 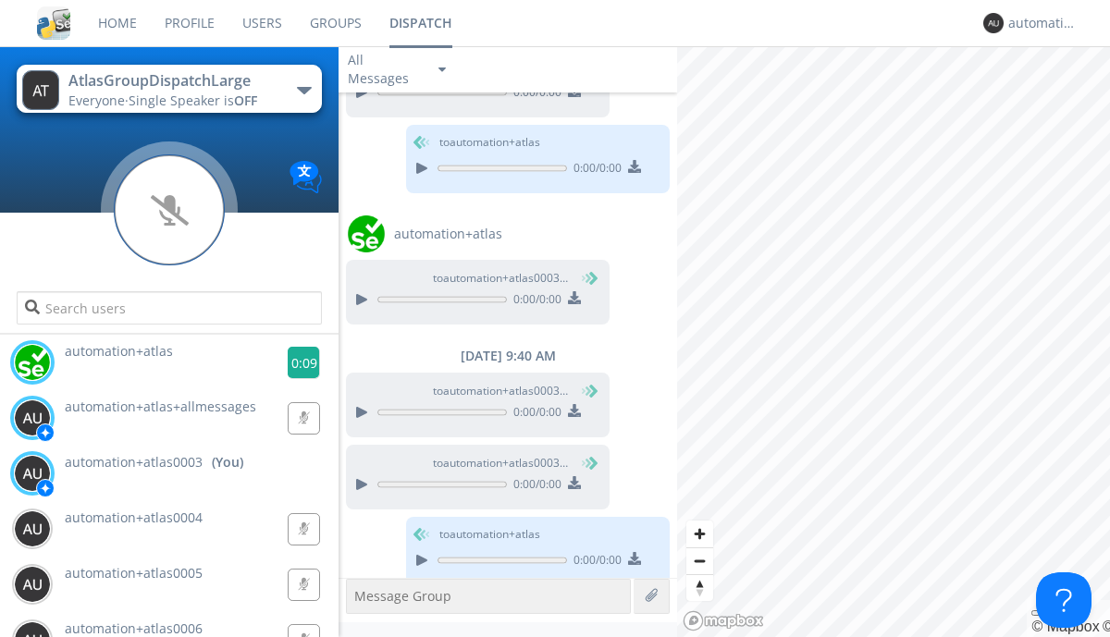 I want to click on span: Reset bearing to north, so click(x=699, y=588).